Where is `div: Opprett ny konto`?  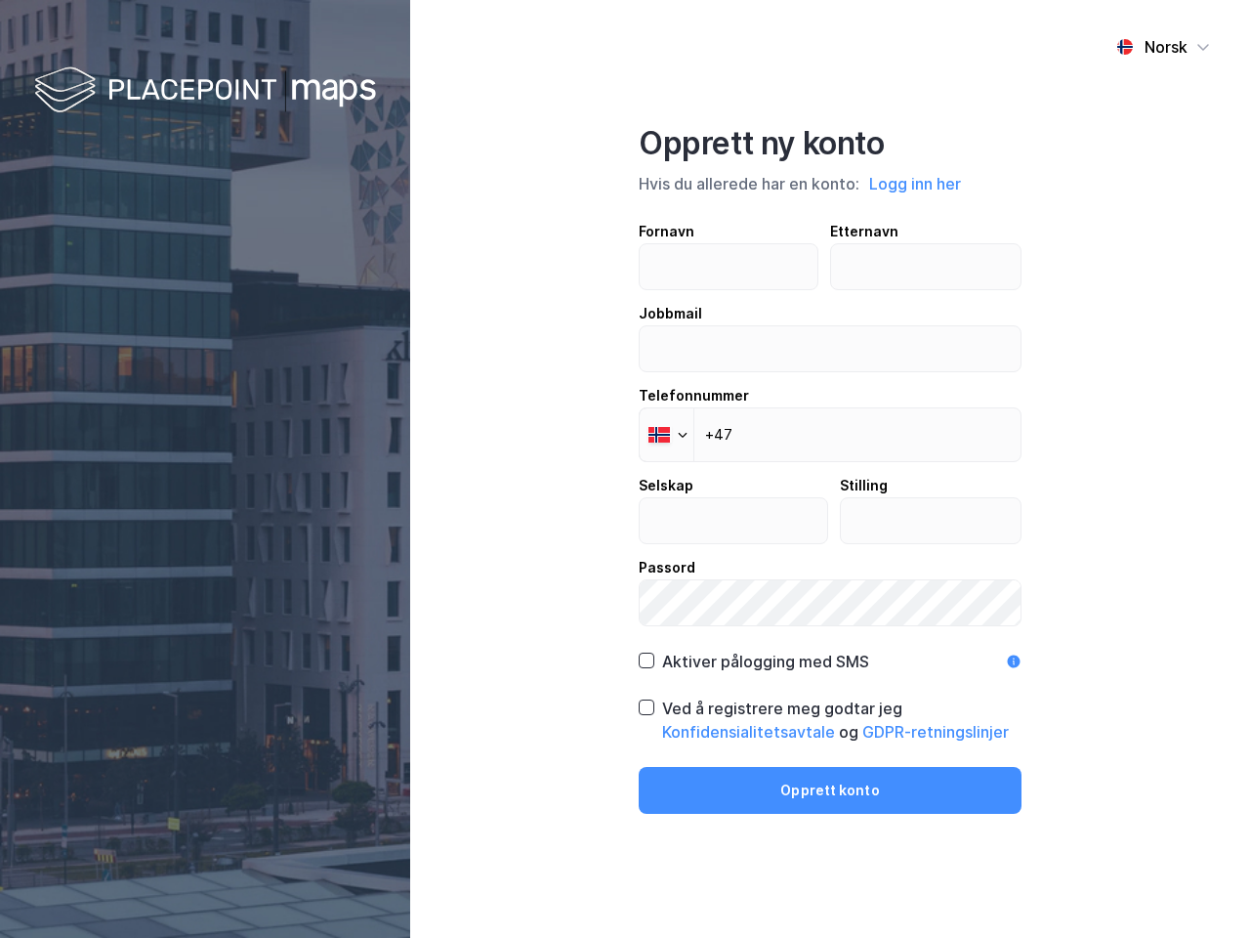 div: Opprett ny konto is located at coordinates (830, 144).